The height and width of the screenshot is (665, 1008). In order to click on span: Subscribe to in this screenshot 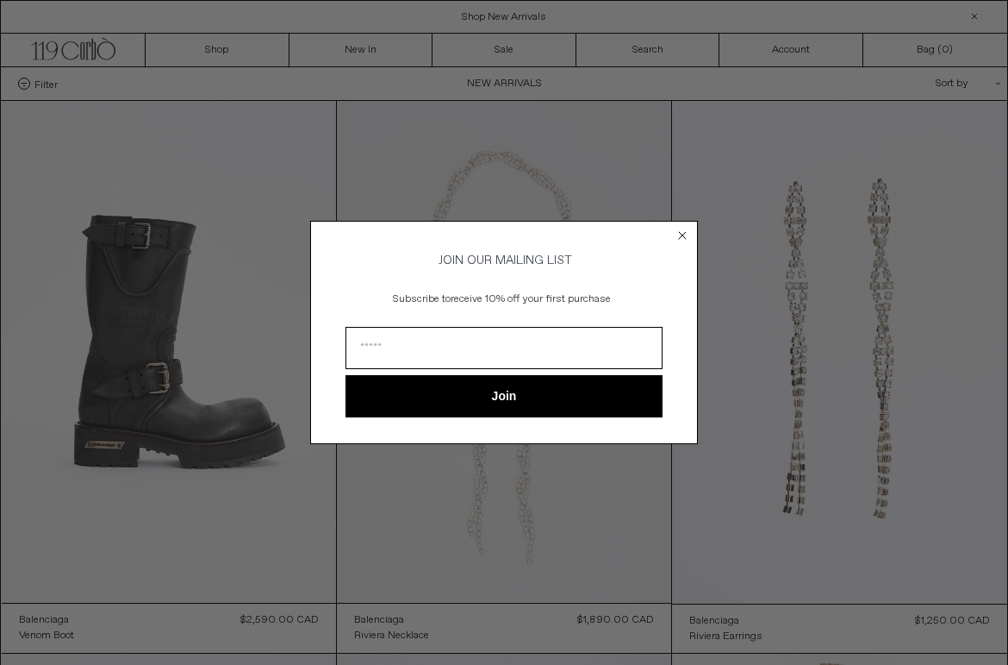, I will do `click(421, 299)`.